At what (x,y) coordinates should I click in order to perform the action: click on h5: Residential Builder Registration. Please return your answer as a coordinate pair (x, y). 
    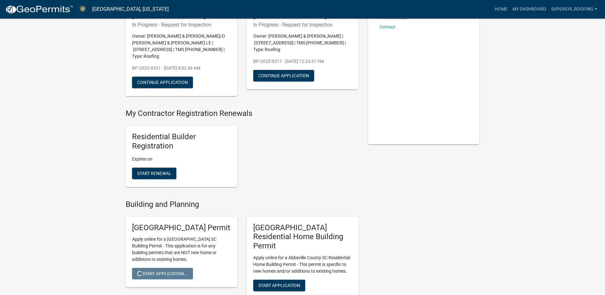
    Looking at the image, I should click on (181, 141).